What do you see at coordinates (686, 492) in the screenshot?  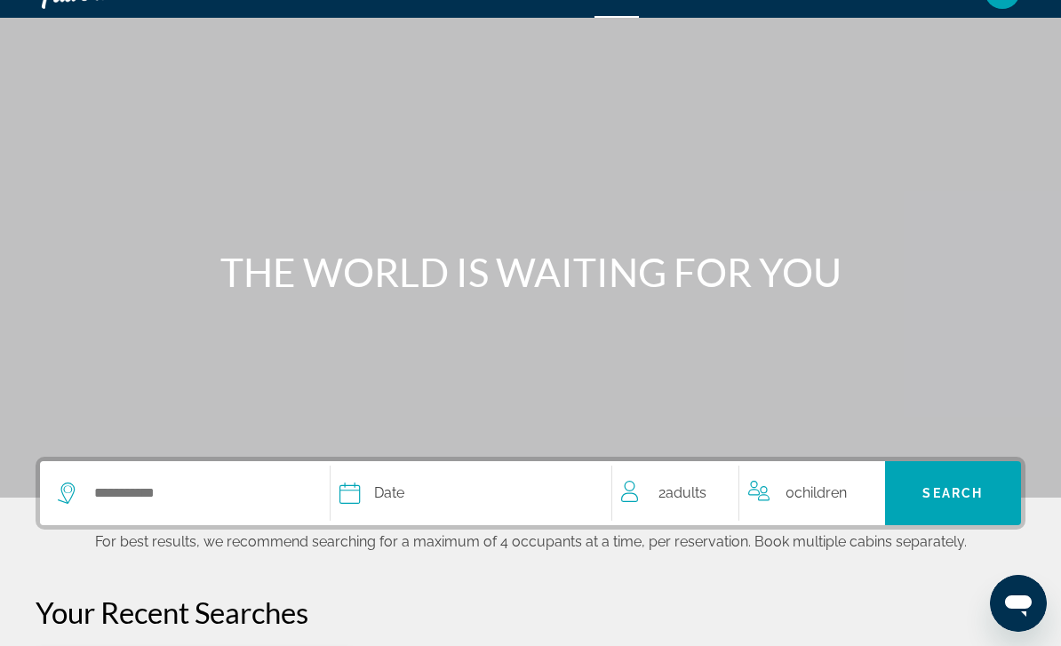 I see `span: Adults` at bounding box center [686, 492].